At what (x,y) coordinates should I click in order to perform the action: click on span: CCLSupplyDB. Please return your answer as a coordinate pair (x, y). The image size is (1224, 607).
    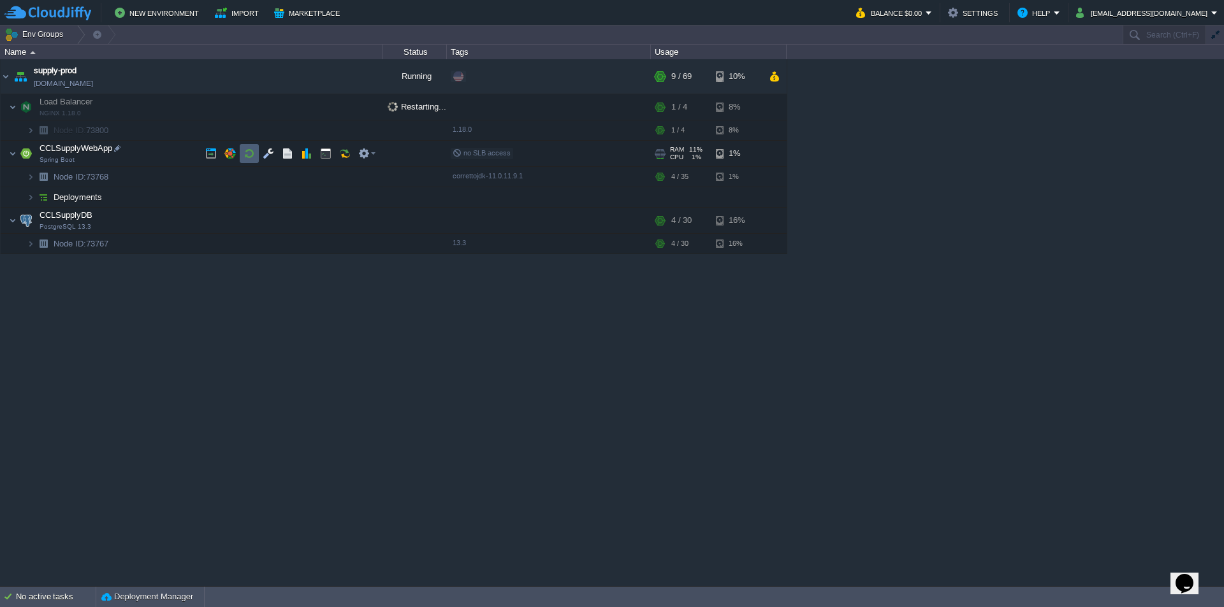
    Looking at the image, I should click on (66, 215).